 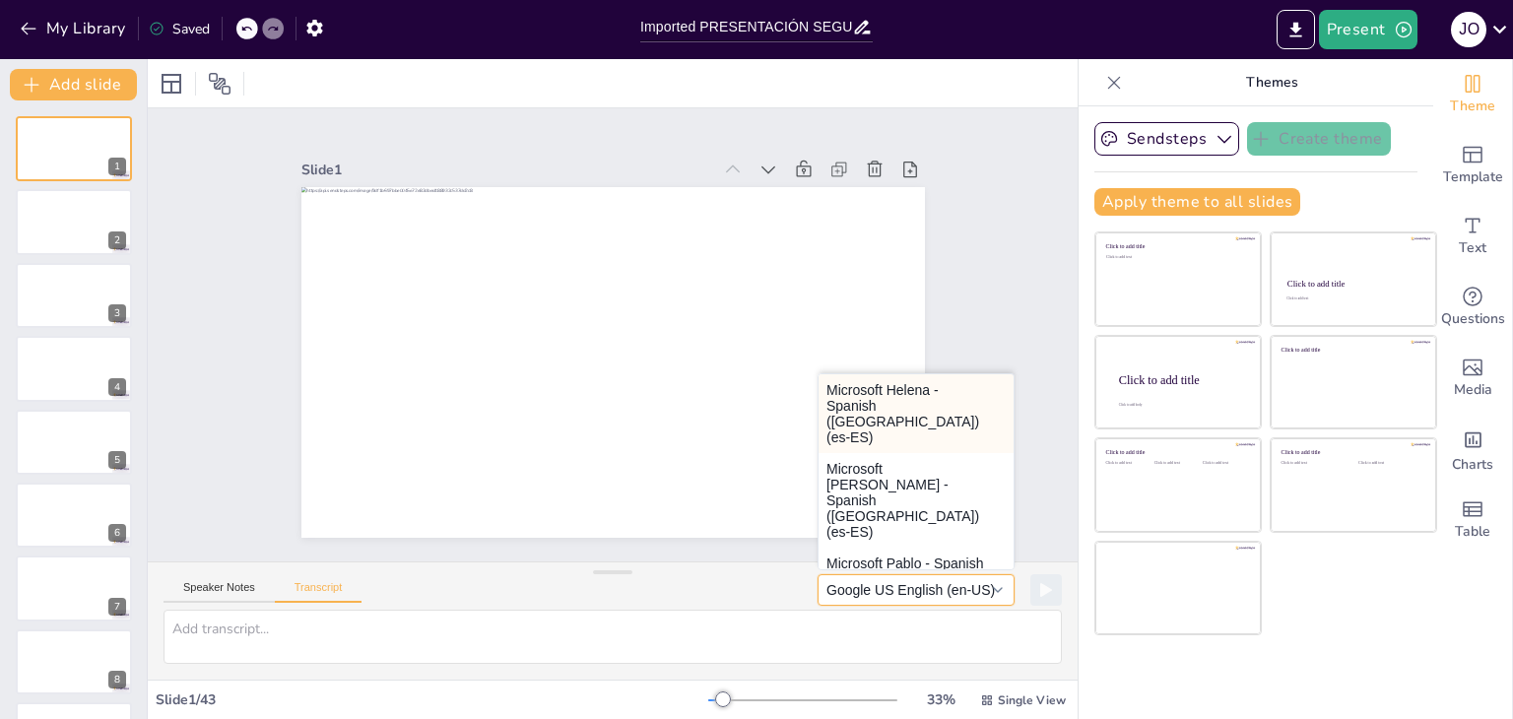 I want to click on button: Apply theme to all slides, so click(x=1197, y=202).